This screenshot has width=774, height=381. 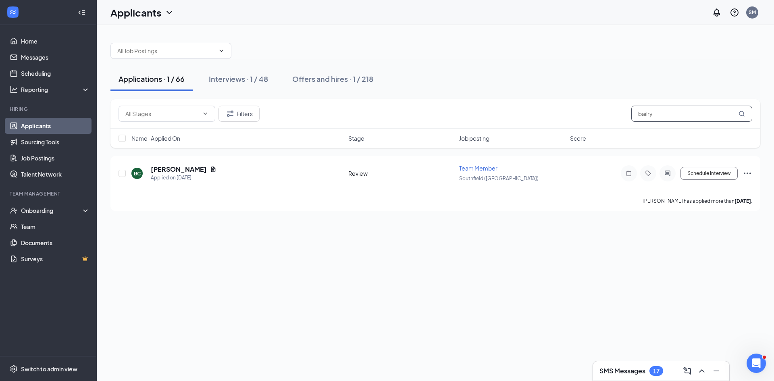 I want to click on input: All Stages, so click(x=162, y=114).